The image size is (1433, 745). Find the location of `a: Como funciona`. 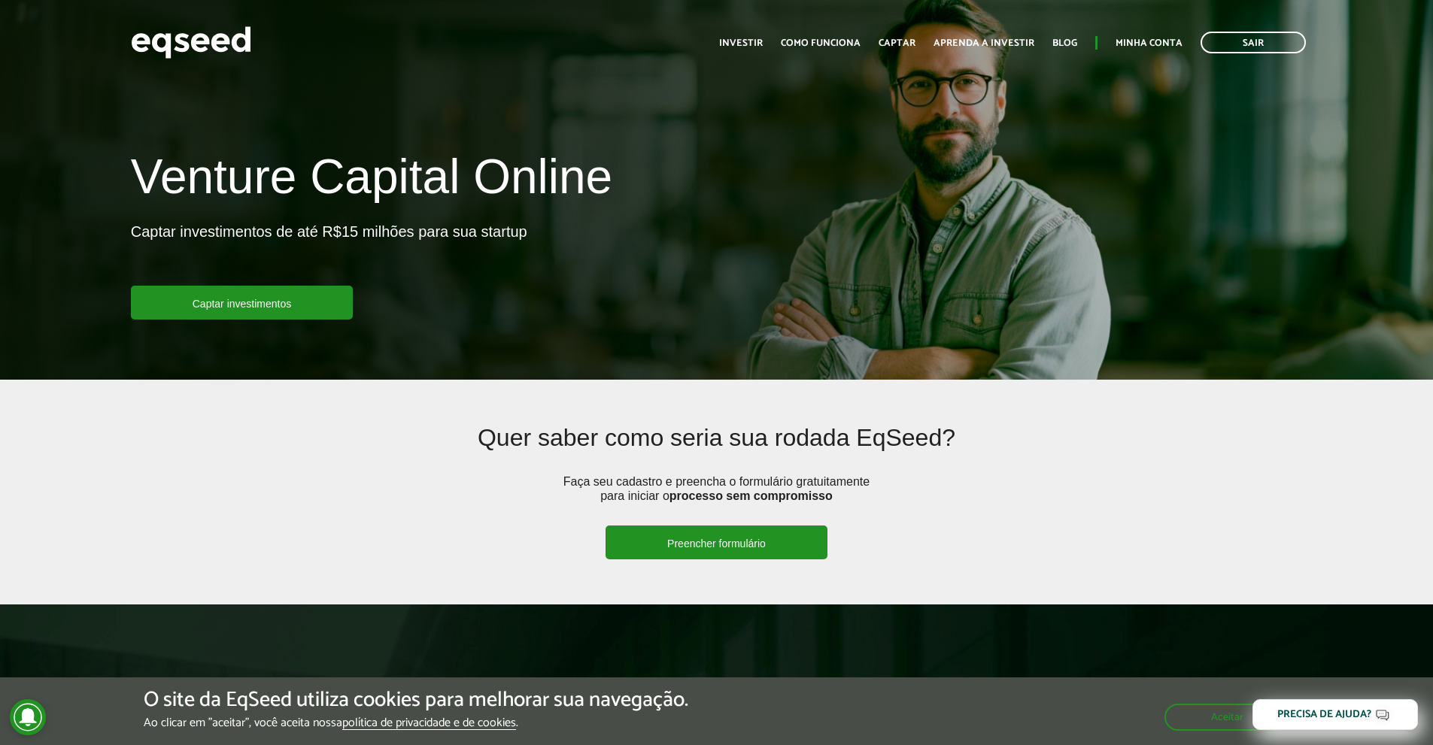

a: Como funciona is located at coordinates (821, 43).